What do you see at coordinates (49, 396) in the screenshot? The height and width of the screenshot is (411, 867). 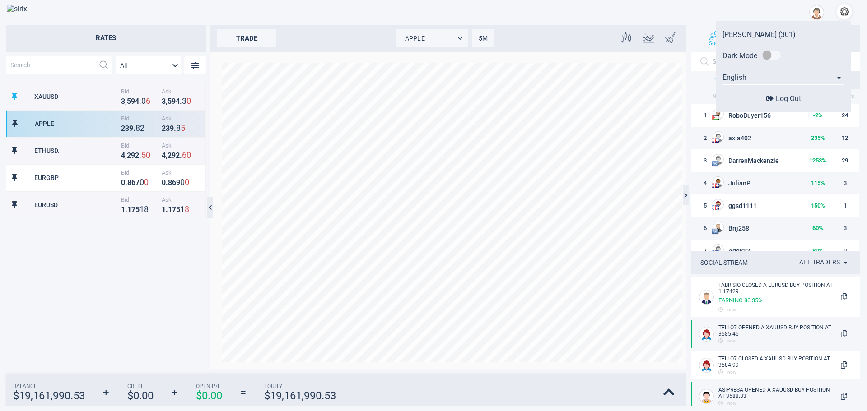 I see `strong: $ 19,161,990.53` at bounding box center [49, 396].